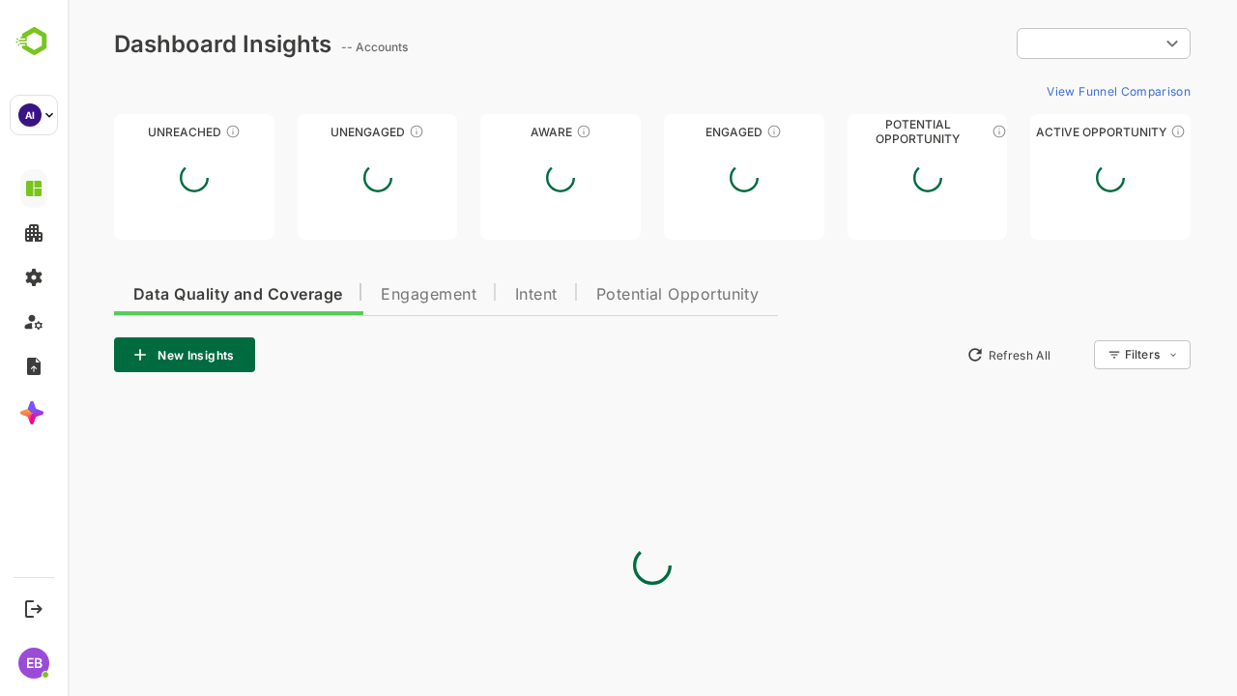 The width and height of the screenshot is (1237, 696). I want to click on div: Aware, so click(493, 131).